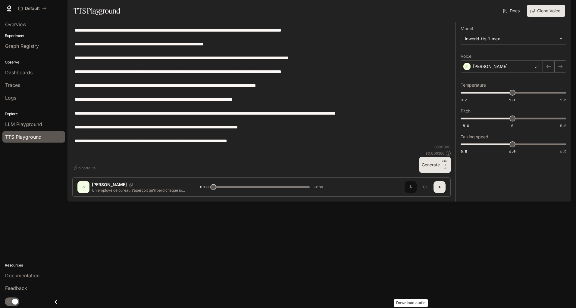  What do you see at coordinates (131, 185) in the screenshot?
I see `button: Copy Voice ID` at bounding box center [131, 185].